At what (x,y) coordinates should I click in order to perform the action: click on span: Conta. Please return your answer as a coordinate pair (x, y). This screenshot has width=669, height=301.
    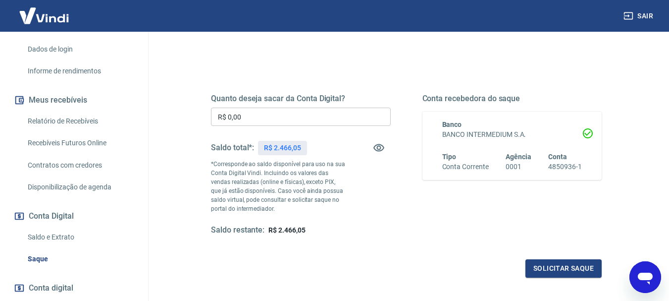
    Looking at the image, I should click on (558, 157).